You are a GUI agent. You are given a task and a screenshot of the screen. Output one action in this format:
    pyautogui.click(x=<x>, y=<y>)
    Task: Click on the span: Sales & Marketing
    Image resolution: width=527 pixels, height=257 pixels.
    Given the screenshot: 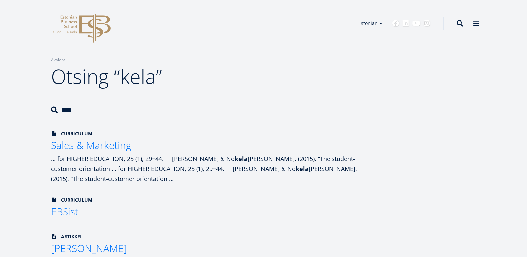 What is the action you would take?
    pyautogui.click(x=91, y=145)
    